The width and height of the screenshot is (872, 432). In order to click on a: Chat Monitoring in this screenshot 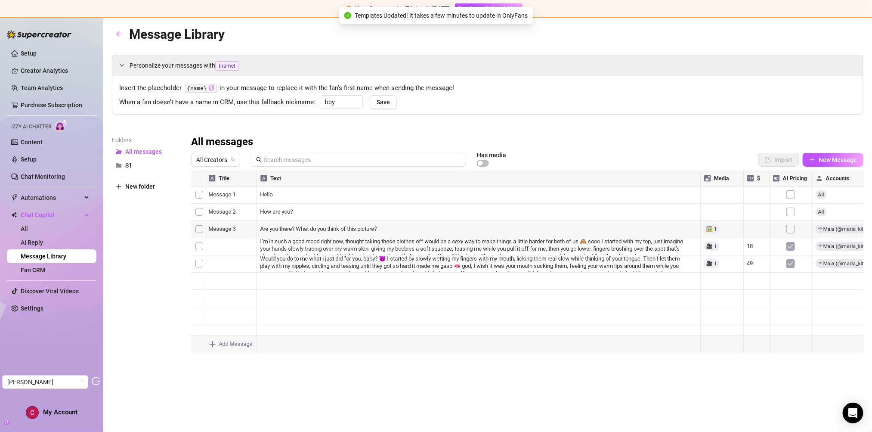, I will do `click(43, 176)`.